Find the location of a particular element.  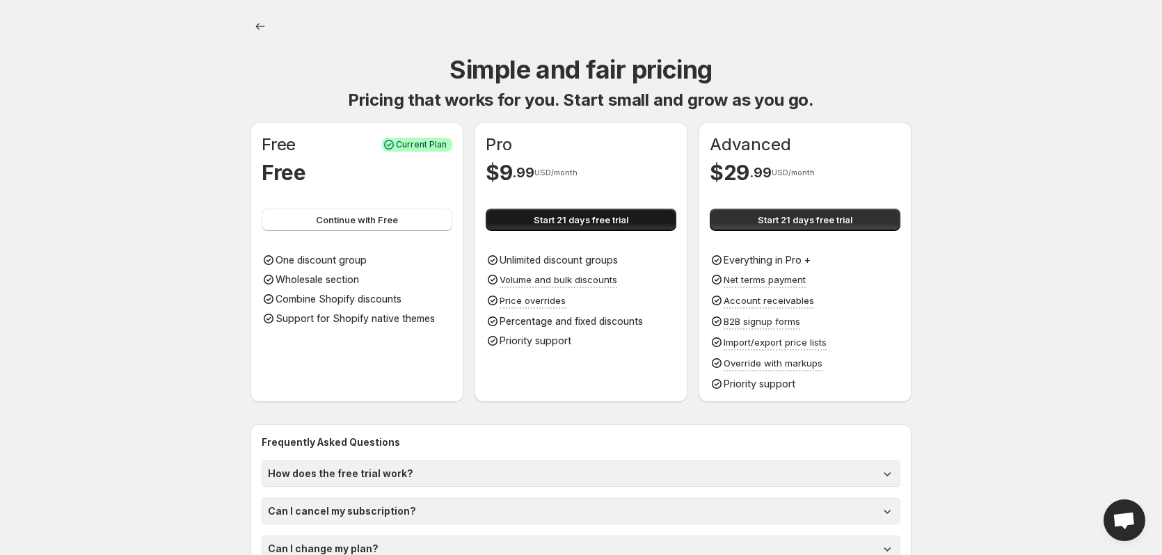

span: Continue with Free is located at coordinates (357, 220).